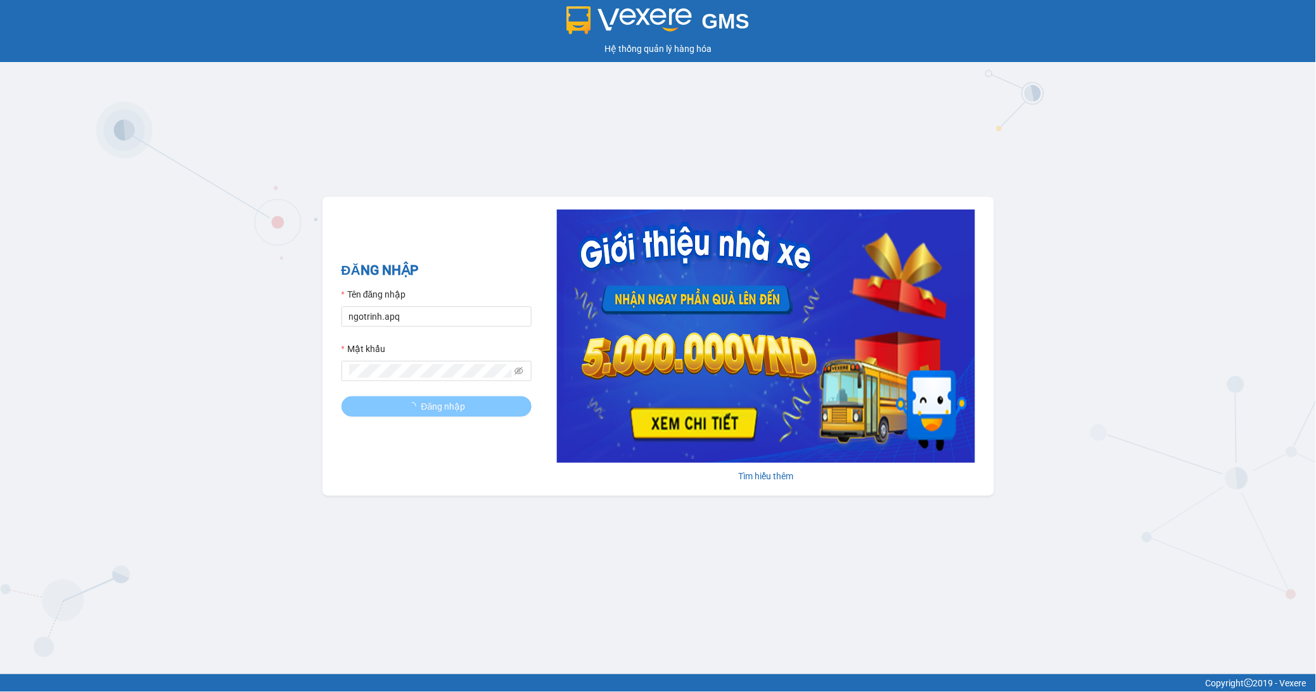 The height and width of the screenshot is (692, 1316). I want to click on img: banner-0, so click(766, 336).